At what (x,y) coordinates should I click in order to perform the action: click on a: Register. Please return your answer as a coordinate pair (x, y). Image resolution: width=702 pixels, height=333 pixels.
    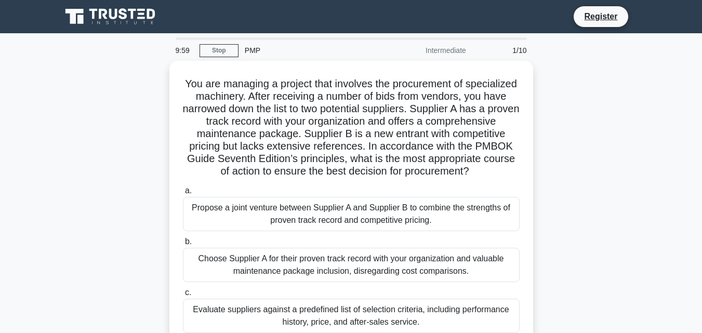
    Looking at the image, I should click on (601, 16).